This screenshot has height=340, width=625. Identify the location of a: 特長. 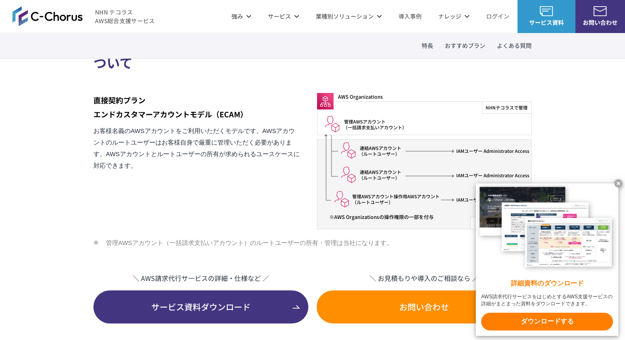
(428, 46).